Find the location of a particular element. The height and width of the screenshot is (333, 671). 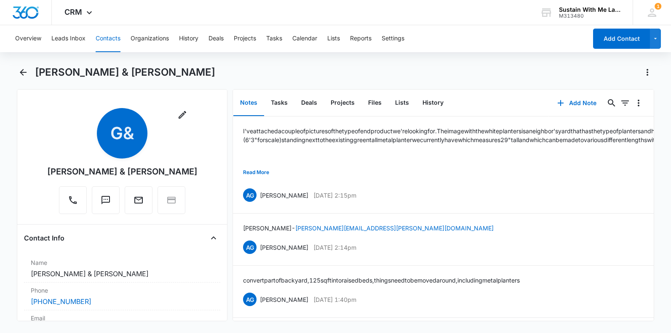

div: account name is located at coordinates (589, 10).